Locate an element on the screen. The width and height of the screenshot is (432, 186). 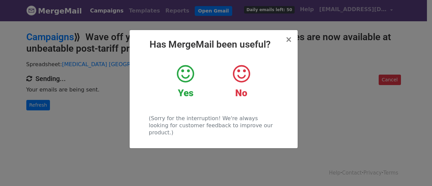
h2: Has MergeMail been useful? is located at coordinates (214, 45).